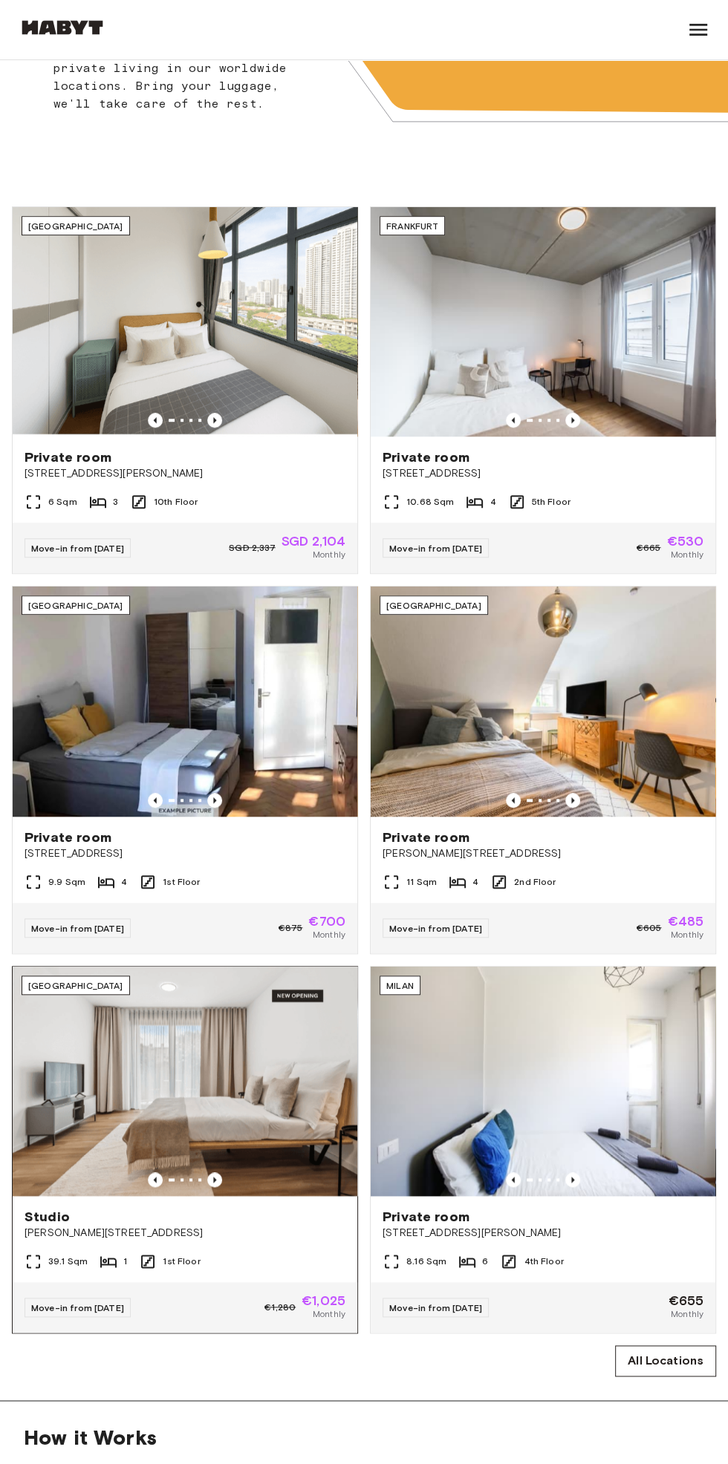 This screenshot has height=1464, width=728. What do you see at coordinates (67, 882) in the screenshot?
I see `span: 9.9 Sqm` at bounding box center [67, 882].